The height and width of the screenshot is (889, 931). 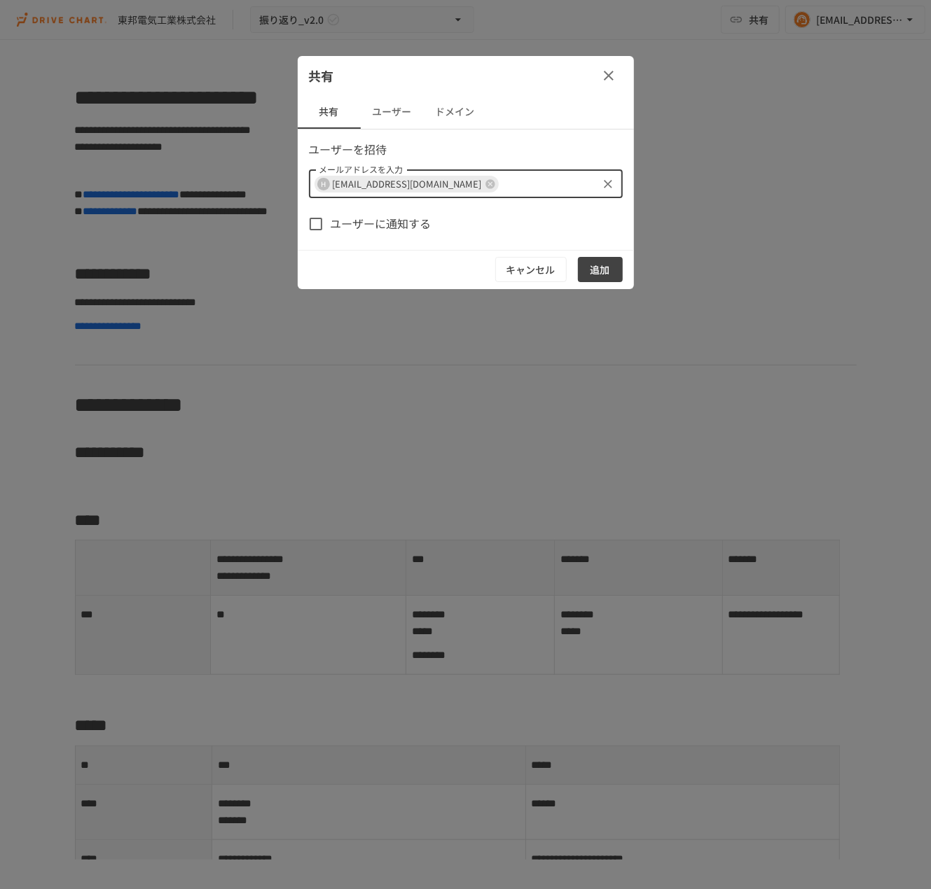 I want to click on span: ユーザーに通知する, so click(x=381, y=224).